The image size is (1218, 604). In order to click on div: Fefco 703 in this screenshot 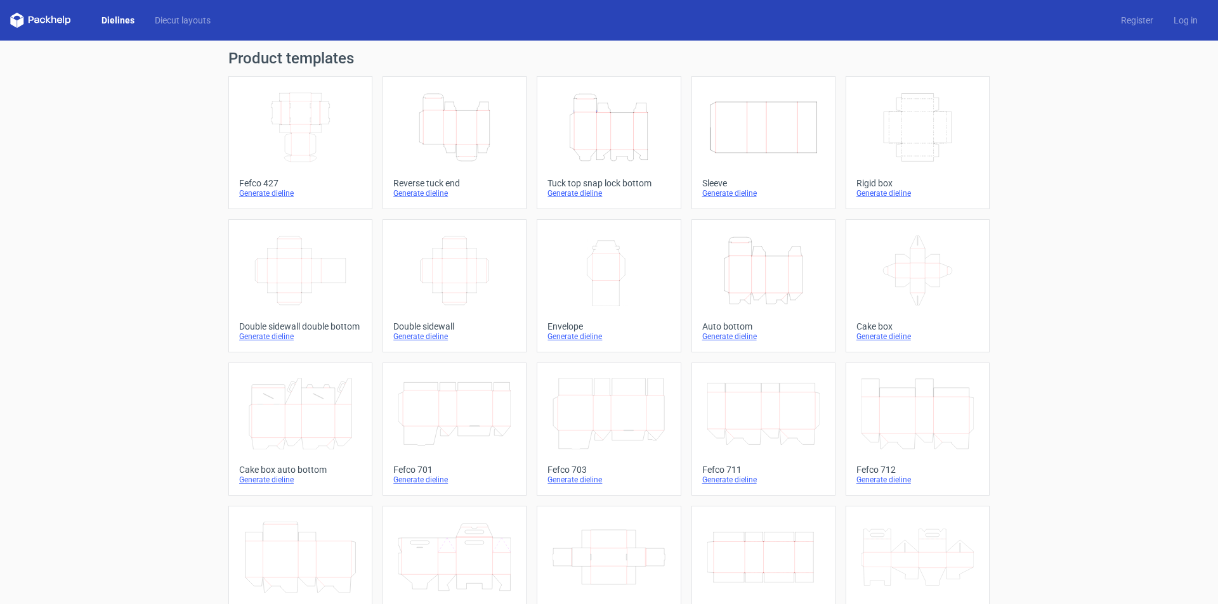, I will do `click(608, 470)`.